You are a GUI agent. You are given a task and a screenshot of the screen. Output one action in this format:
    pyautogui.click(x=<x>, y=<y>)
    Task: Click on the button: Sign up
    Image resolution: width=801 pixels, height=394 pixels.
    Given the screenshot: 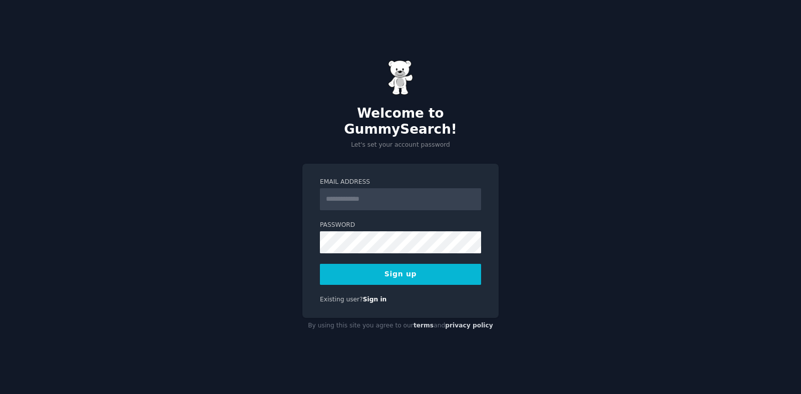 What is the action you would take?
    pyautogui.click(x=400, y=274)
    